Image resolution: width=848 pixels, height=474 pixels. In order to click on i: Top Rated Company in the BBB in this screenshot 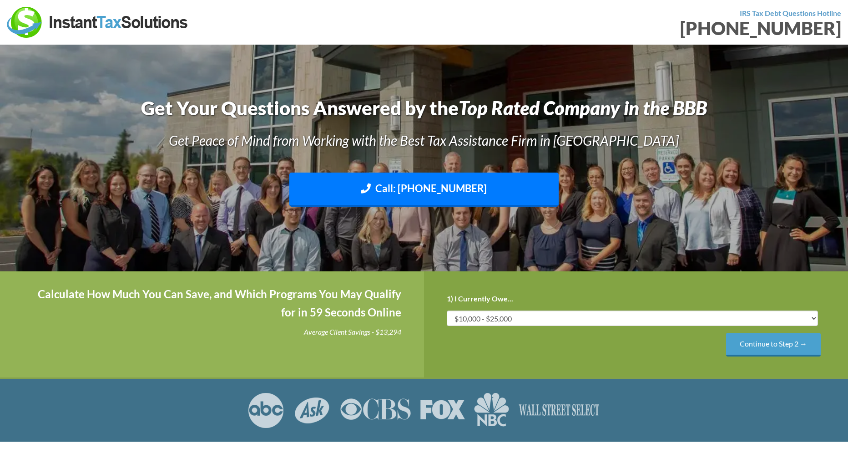, I will do `click(583, 108)`.